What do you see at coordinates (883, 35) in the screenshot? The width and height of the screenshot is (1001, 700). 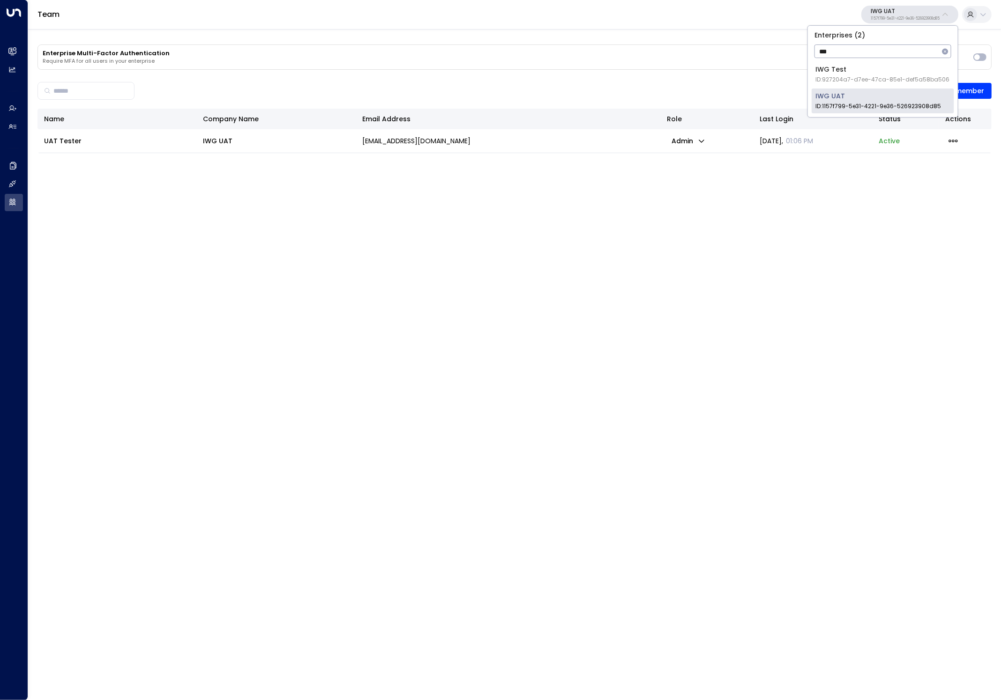 I see `p: Enterprises ( 2 )` at bounding box center [883, 35].